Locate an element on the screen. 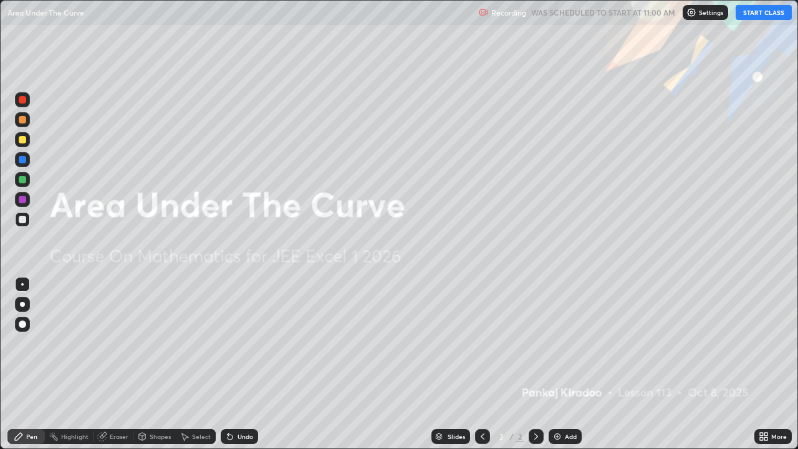 The image size is (798, 449). div: Pen is located at coordinates (32, 436).